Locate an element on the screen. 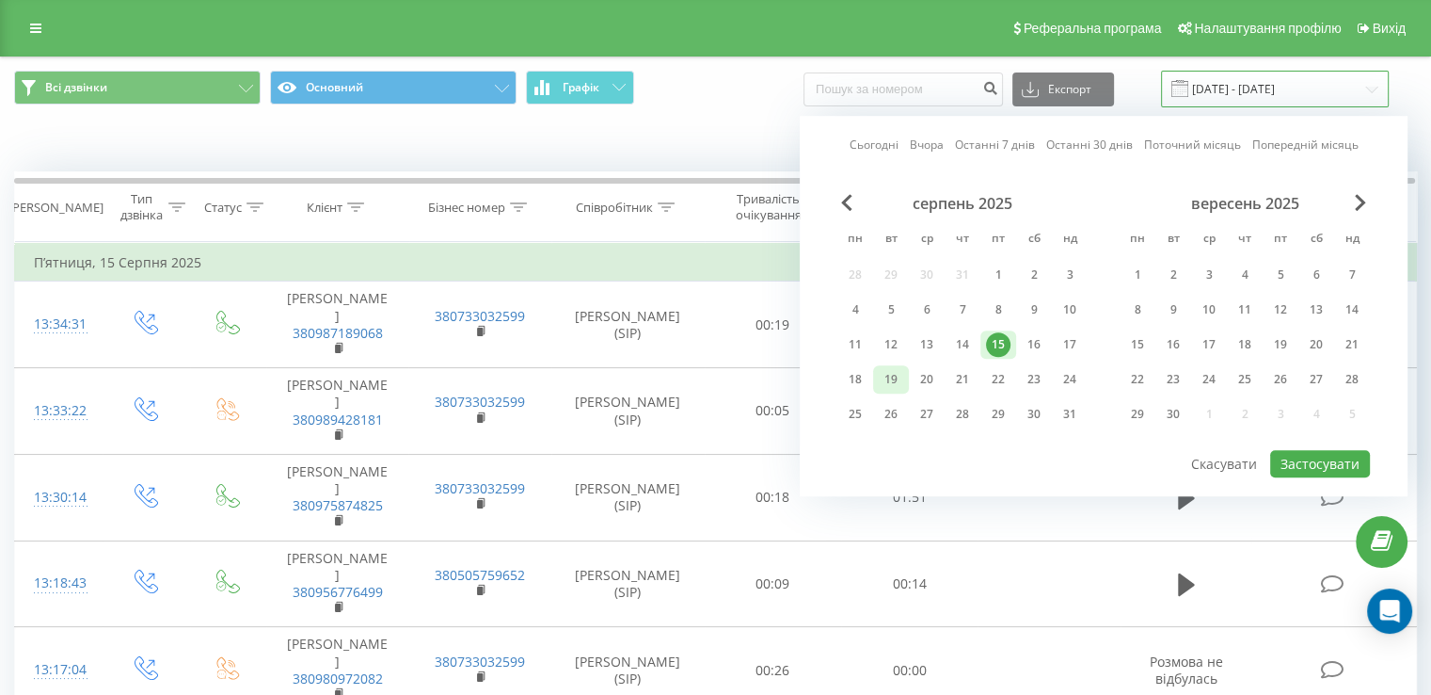  div: ср 13 серп 2025 р. is located at coordinates (927, 344).